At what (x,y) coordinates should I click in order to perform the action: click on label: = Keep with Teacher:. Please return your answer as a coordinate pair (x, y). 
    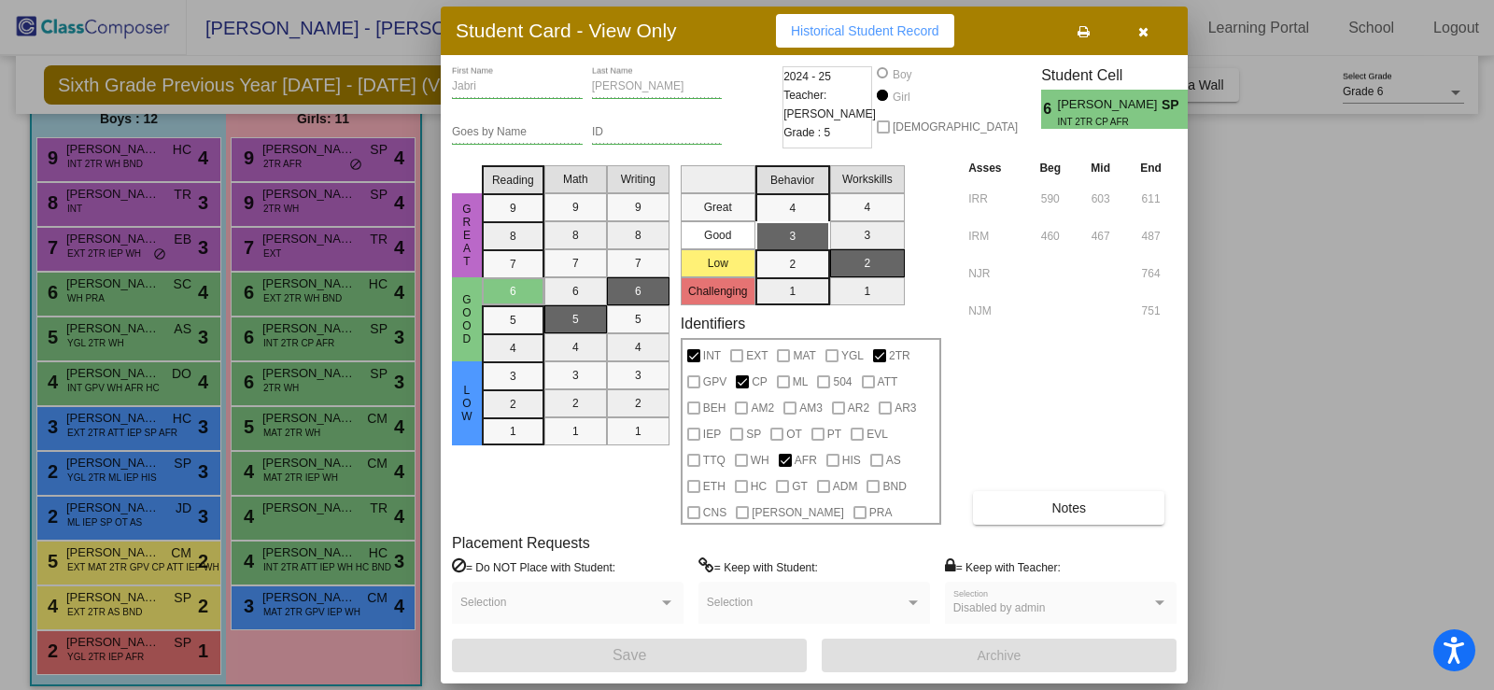
    Looking at the image, I should click on (1003, 567).